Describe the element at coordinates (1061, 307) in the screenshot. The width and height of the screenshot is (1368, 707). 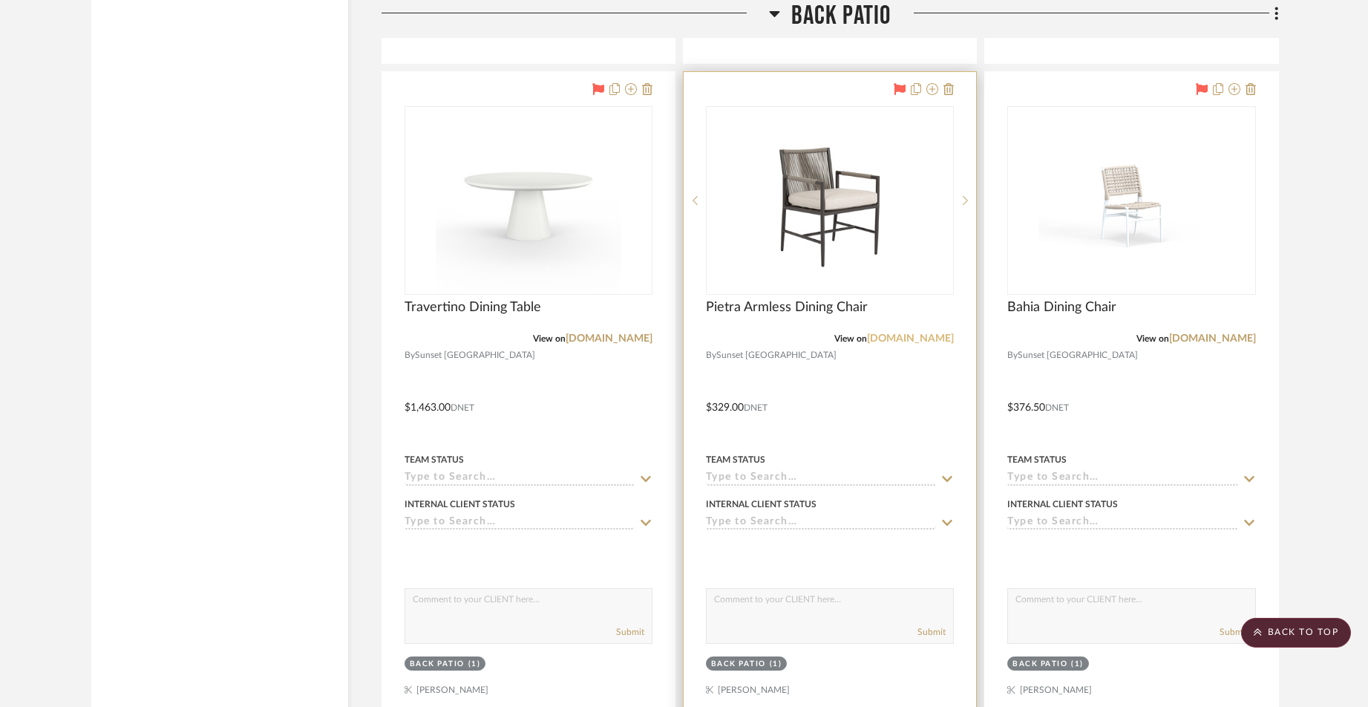
I see `span: Bahia Dining Chair` at that location.